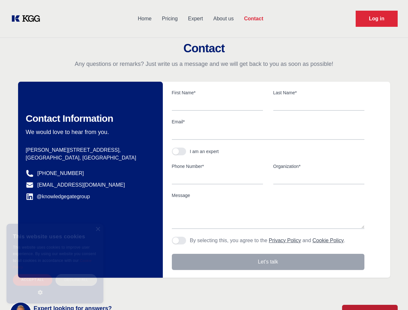  I want to click on h2: Contact, so click(204, 48).